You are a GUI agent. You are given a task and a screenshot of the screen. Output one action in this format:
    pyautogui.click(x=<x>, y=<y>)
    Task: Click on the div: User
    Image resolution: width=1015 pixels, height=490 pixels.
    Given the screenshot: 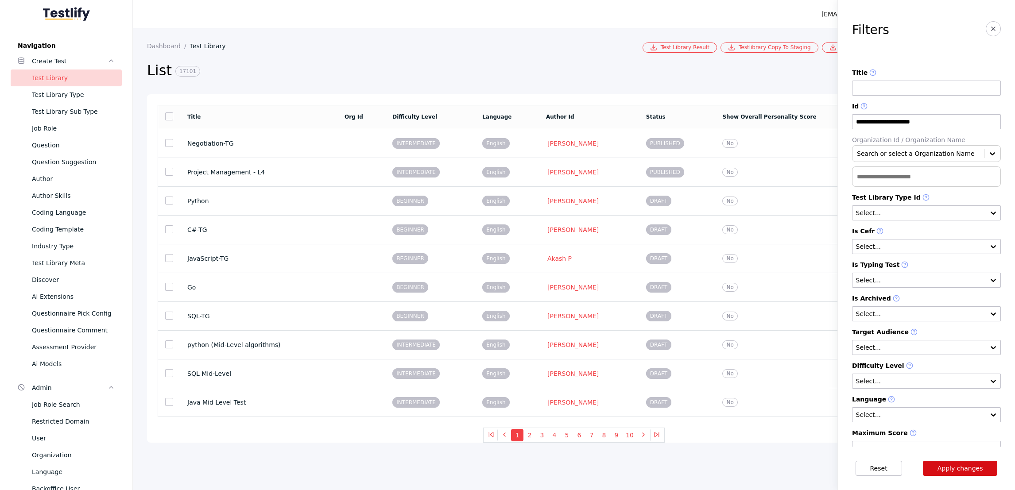 What is the action you would take?
    pyautogui.click(x=73, y=438)
    